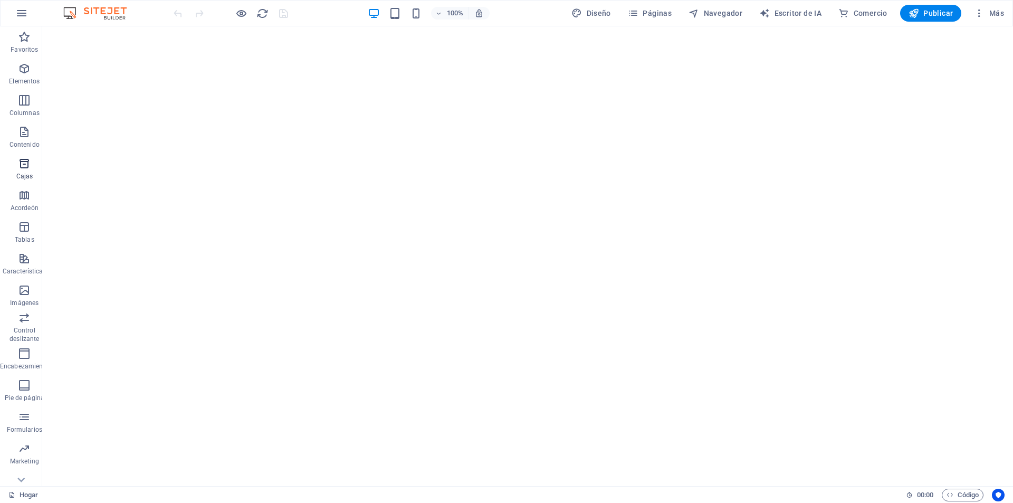 This screenshot has height=503, width=1013. Describe the element at coordinates (24, 303) in the screenshot. I see `font: Imágenes` at that location.